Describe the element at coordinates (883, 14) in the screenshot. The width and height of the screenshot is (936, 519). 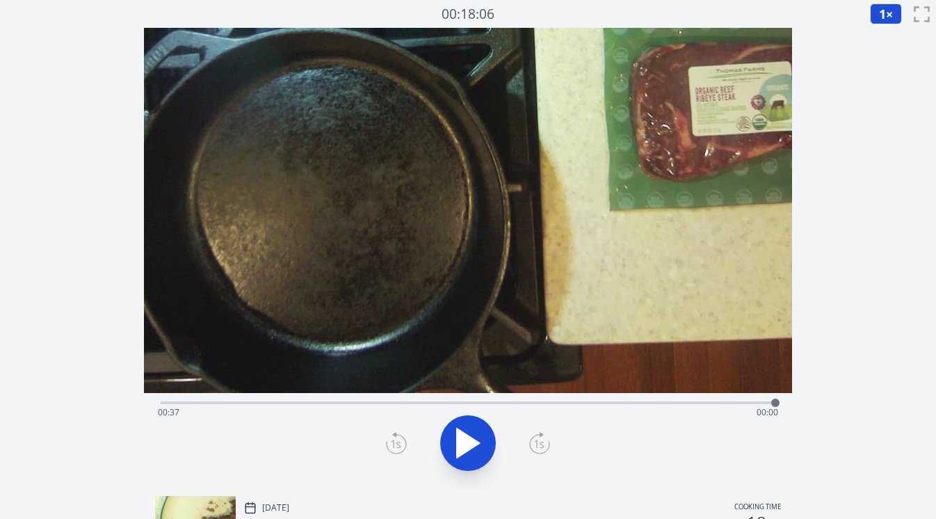
I see `span: 1` at that location.